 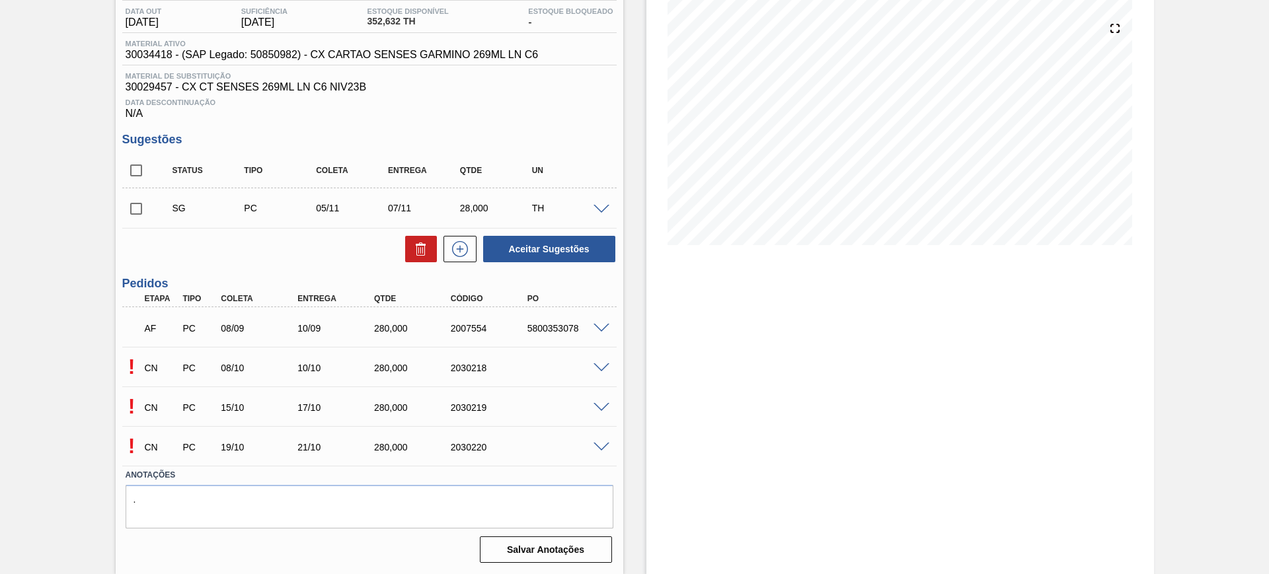 I want to click on div: 07/11/2025, so click(x=424, y=208).